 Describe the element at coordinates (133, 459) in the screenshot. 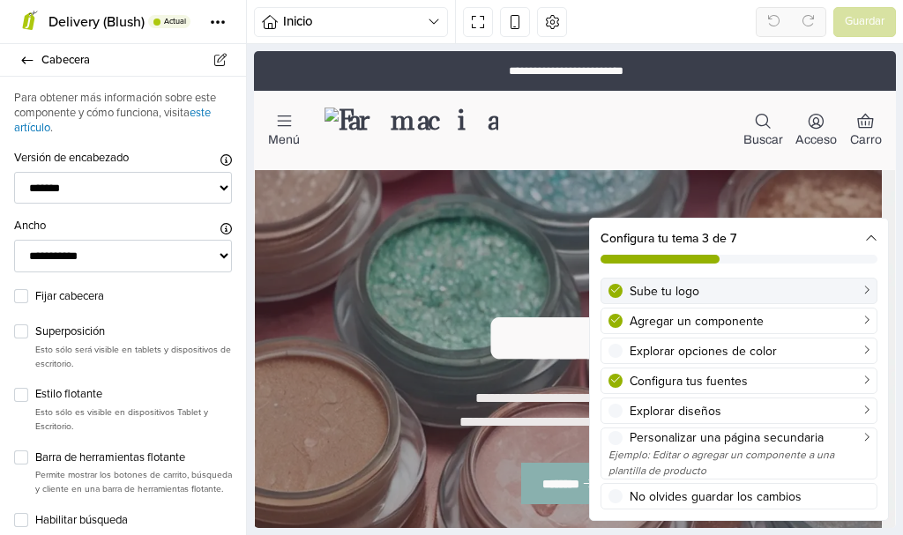

I see `label: Barra de herramientas flotante` at that location.